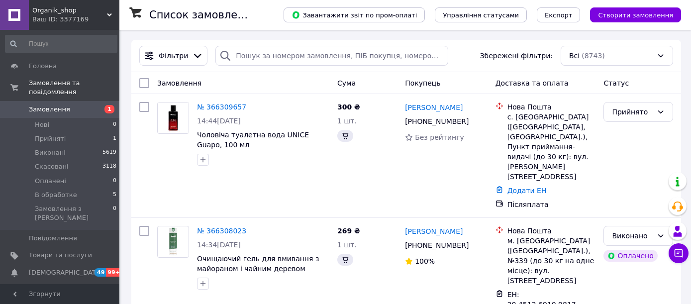  Describe the element at coordinates (354, 15) in the screenshot. I see `span: Завантажити звіт по пром-оплаті` at that location.